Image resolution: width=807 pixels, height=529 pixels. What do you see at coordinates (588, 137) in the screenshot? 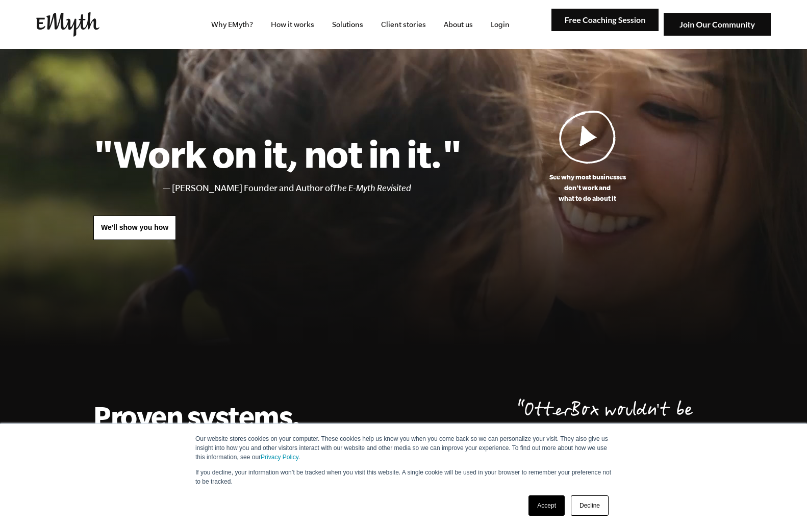
I see `img: Play Video` at bounding box center [588, 137].